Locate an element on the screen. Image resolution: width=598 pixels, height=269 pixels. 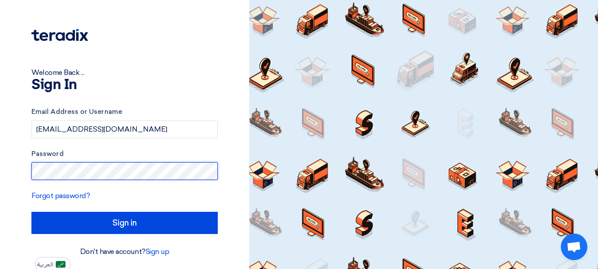
span: العربية is located at coordinates (45, 264).